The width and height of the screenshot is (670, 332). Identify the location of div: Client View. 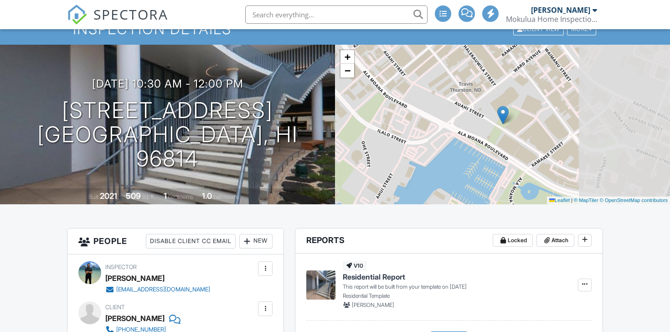
(538, 29).